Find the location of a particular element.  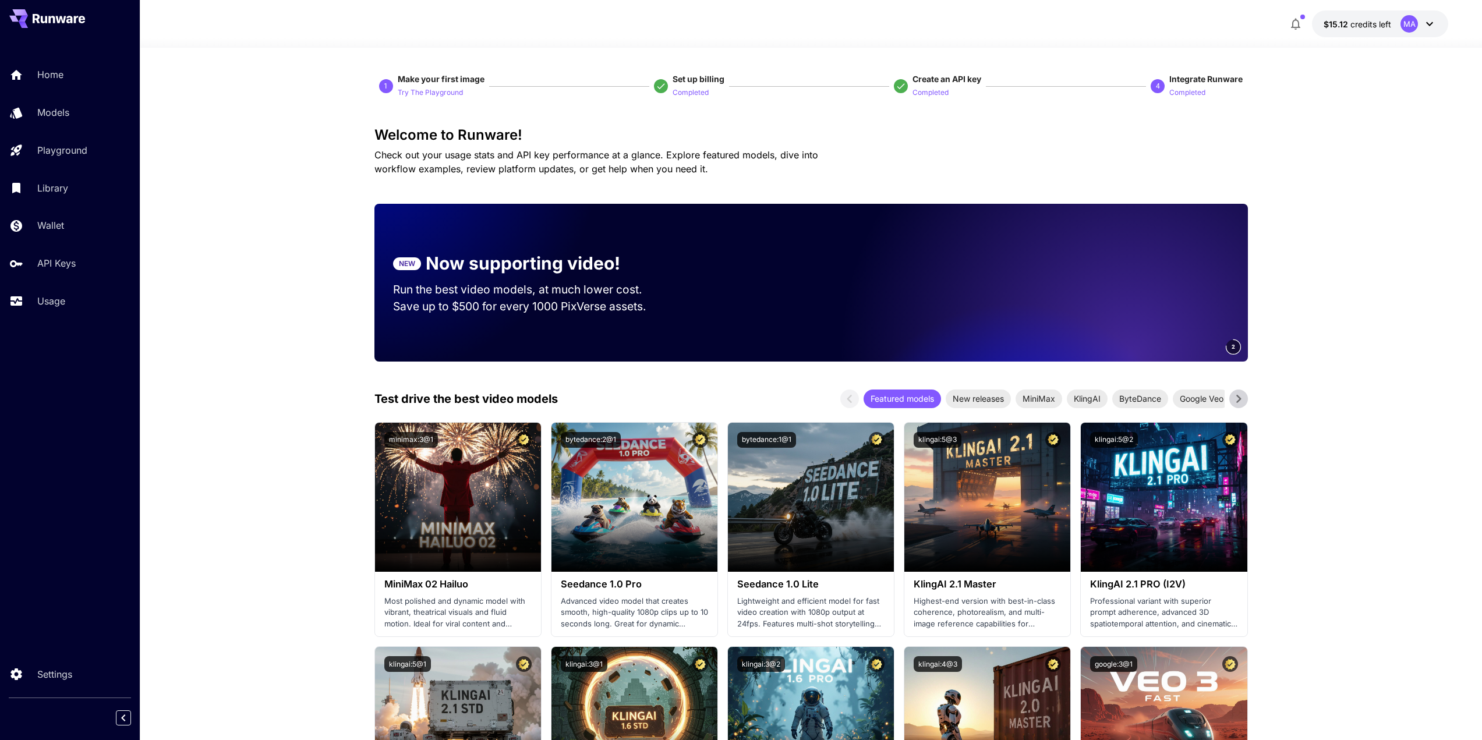

span: Google Veo is located at coordinates (1201, 398).